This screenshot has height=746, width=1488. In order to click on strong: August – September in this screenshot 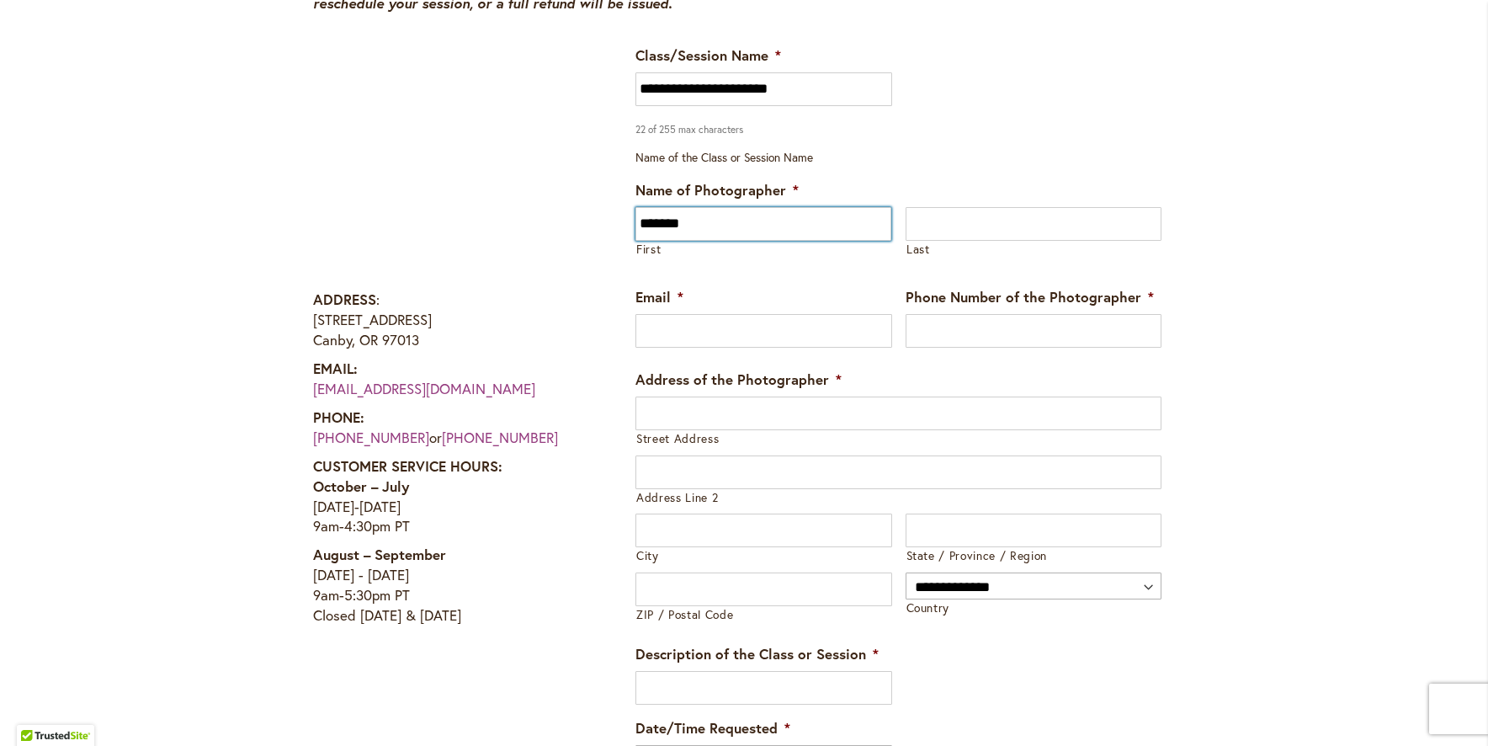, I will do `click(380, 554)`.